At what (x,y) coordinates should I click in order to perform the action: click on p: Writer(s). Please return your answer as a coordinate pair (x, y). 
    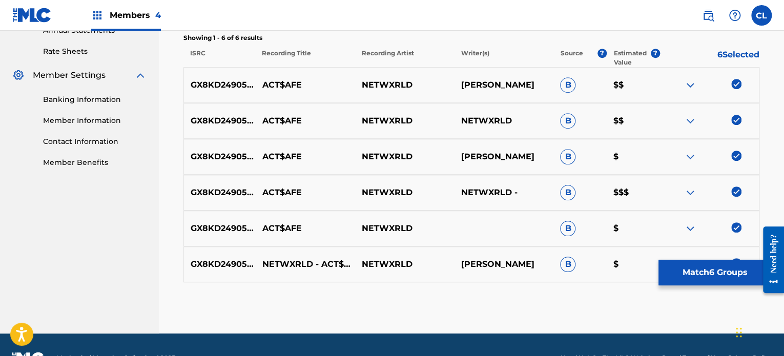
    Looking at the image, I should click on (504, 58).